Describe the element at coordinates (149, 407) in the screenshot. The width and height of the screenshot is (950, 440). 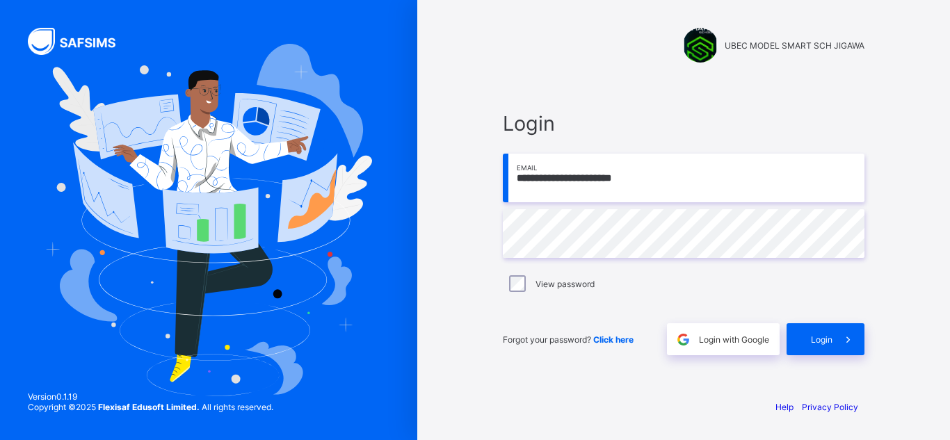
I see `strong: Flexisaf Edusoft Limited.` at that location.